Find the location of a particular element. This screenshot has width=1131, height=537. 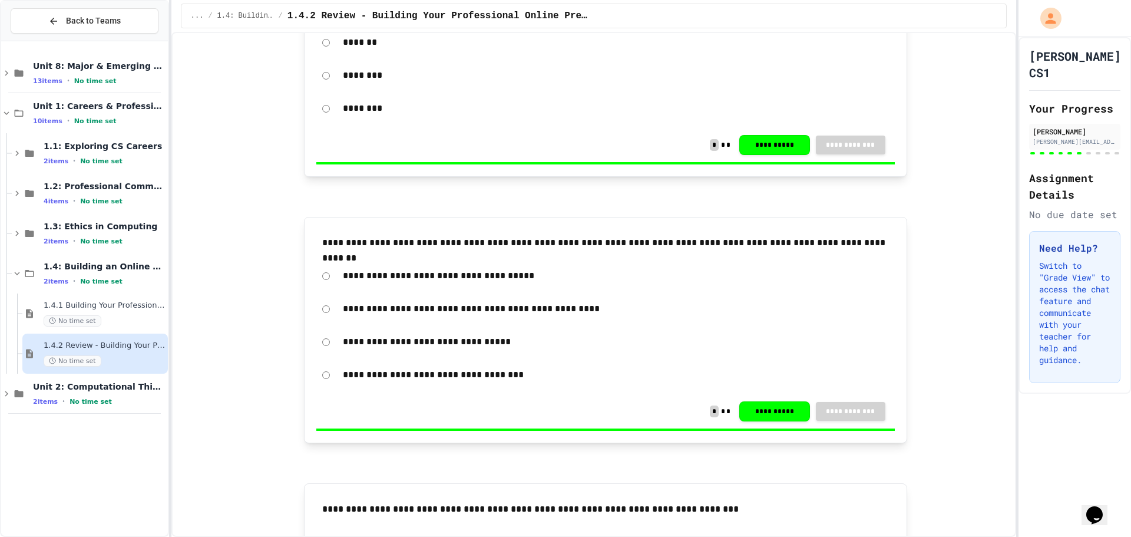

span: Back to Teams is located at coordinates (93, 21).